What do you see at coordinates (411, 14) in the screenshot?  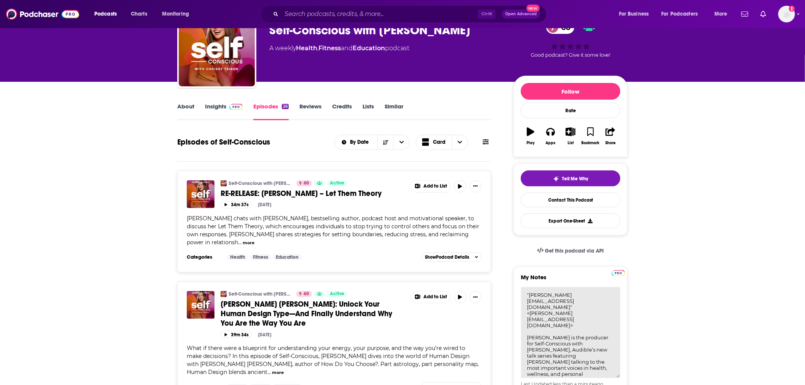 I see `div: Search podcasts, credits, & more...` at bounding box center [411, 14].